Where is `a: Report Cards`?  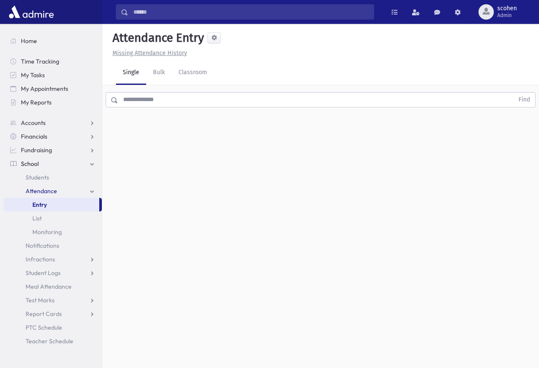 a: Report Cards is located at coordinates (52, 314).